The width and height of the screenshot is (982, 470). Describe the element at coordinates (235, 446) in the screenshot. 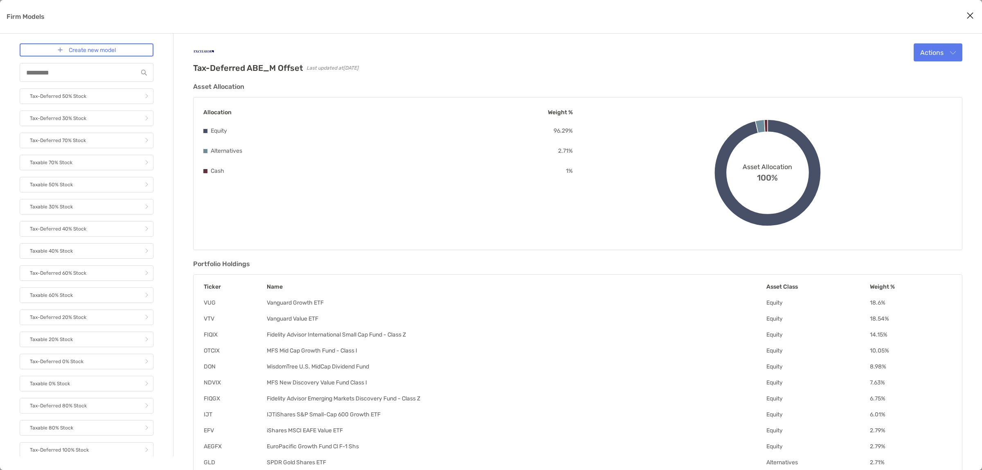

I see `td: AEGFX` at that location.